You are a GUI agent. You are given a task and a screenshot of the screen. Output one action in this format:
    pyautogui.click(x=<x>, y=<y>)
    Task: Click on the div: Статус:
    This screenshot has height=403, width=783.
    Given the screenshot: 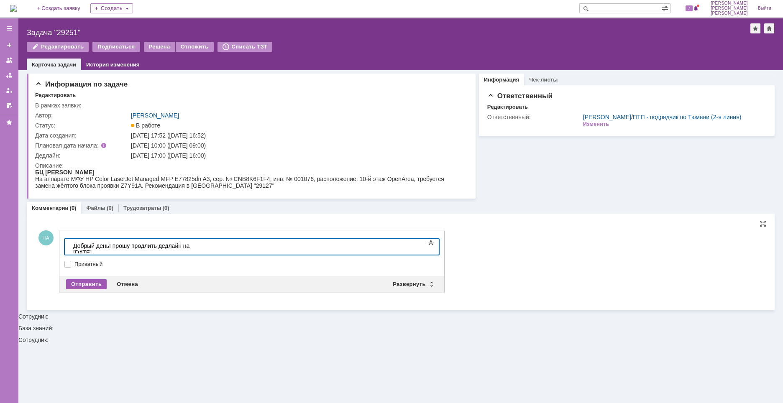 What is the action you would take?
    pyautogui.click(x=82, y=125)
    